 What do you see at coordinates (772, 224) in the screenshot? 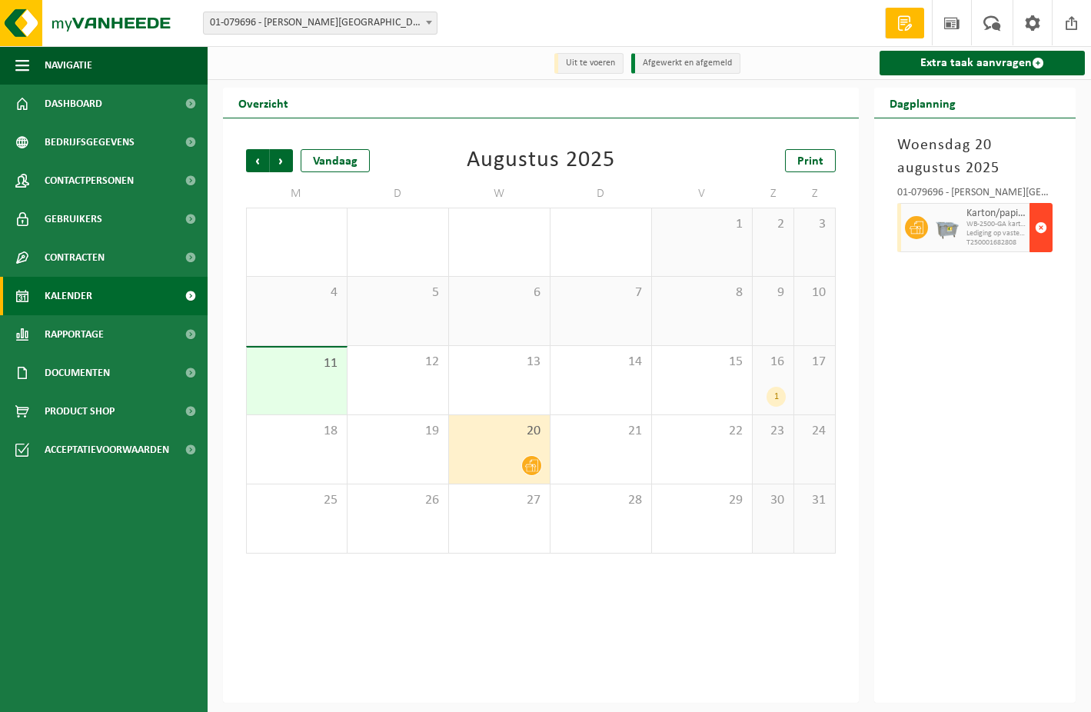
I see `span: 2` at bounding box center [772, 224].